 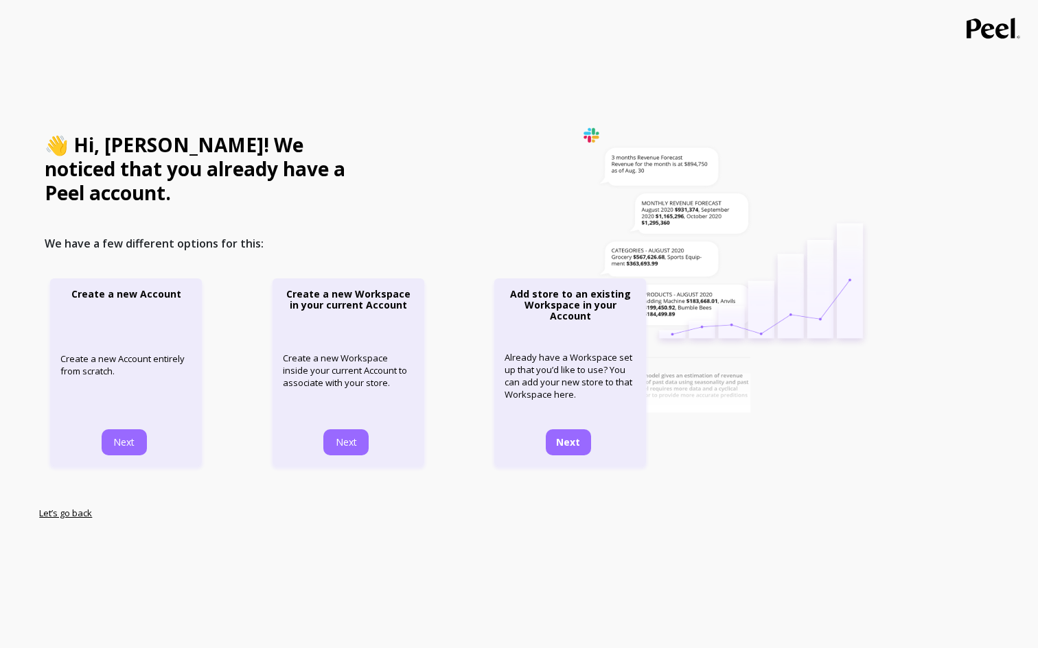 What do you see at coordinates (570, 305) in the screenshot?
I see `p: Add store to an existing Workspace in your Account` at bounding box center [570, 305].